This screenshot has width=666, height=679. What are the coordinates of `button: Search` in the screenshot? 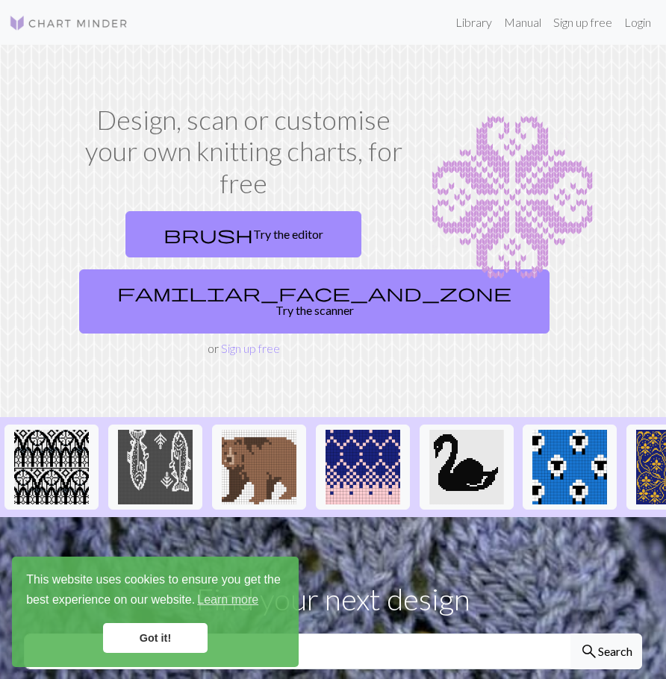 It's located at (606, 652).